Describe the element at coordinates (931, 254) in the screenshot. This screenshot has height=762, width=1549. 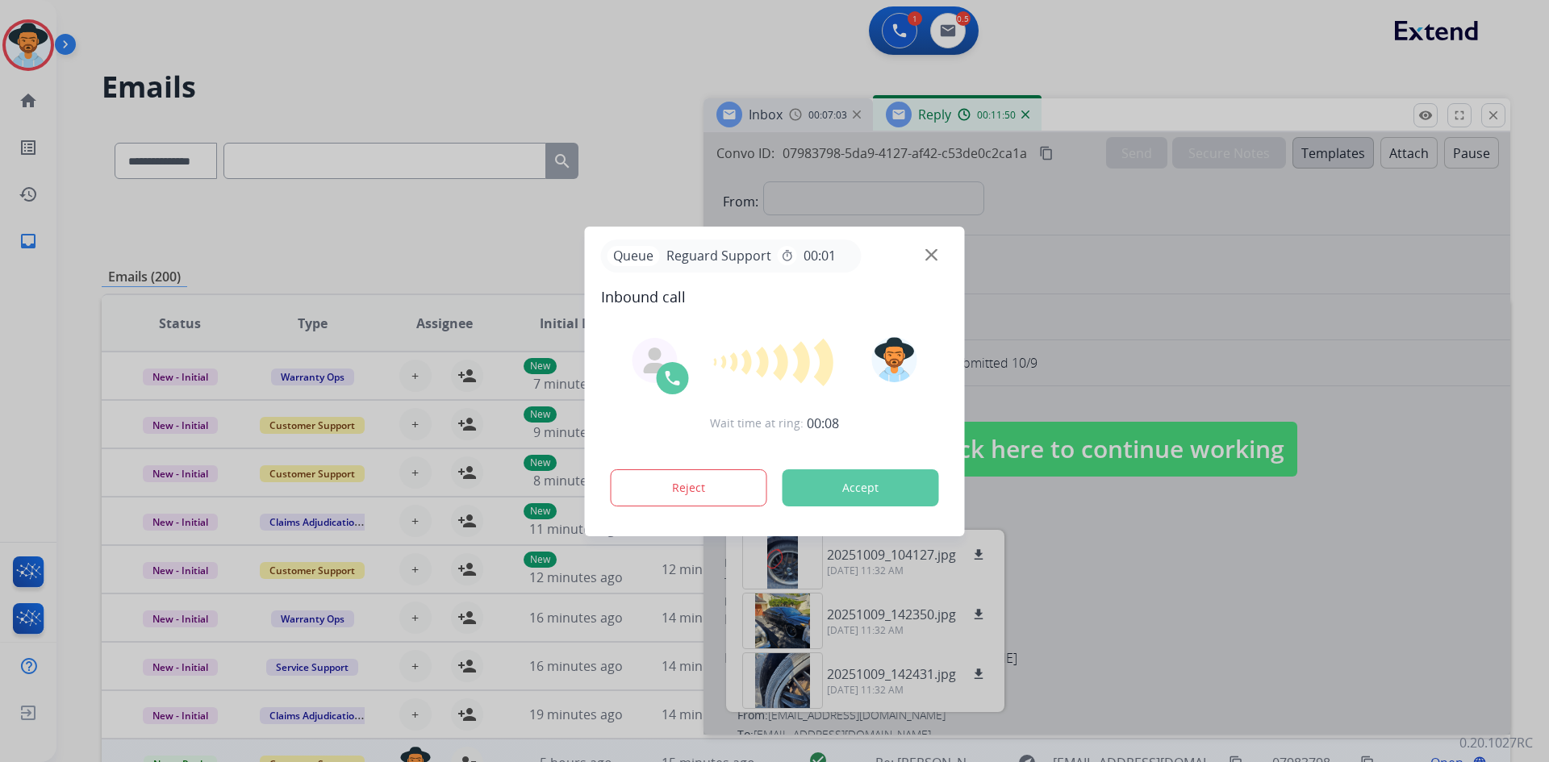
I see `img: close-button` at that location.